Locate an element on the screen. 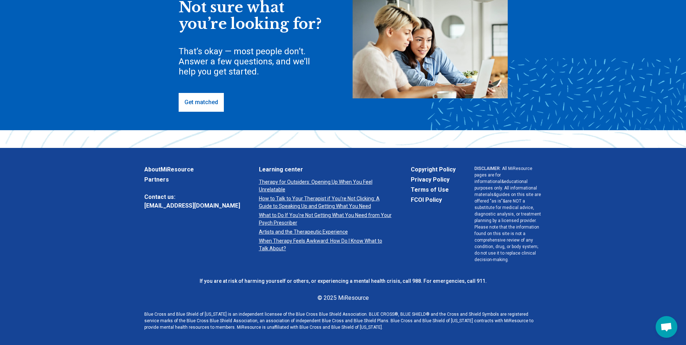 Image resolution: width=686 pixels, height=345 pixels. a: AboutMiResource is located at coordinates (192, 170).